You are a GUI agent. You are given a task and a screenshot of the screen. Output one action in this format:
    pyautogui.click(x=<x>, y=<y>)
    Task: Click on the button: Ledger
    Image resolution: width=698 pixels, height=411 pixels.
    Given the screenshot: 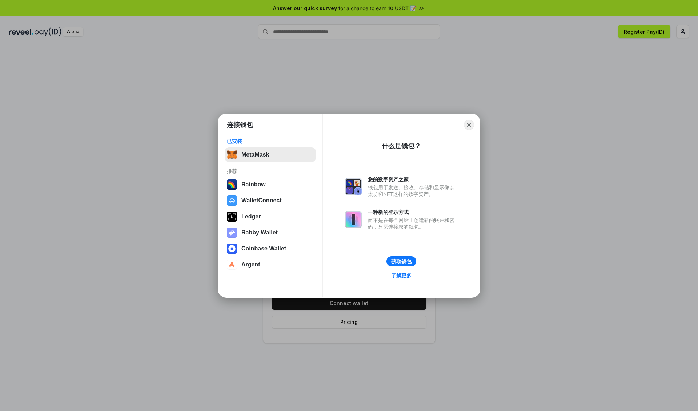 What is the action you would take?
    pyautogui.click(x=270, y=216)
    